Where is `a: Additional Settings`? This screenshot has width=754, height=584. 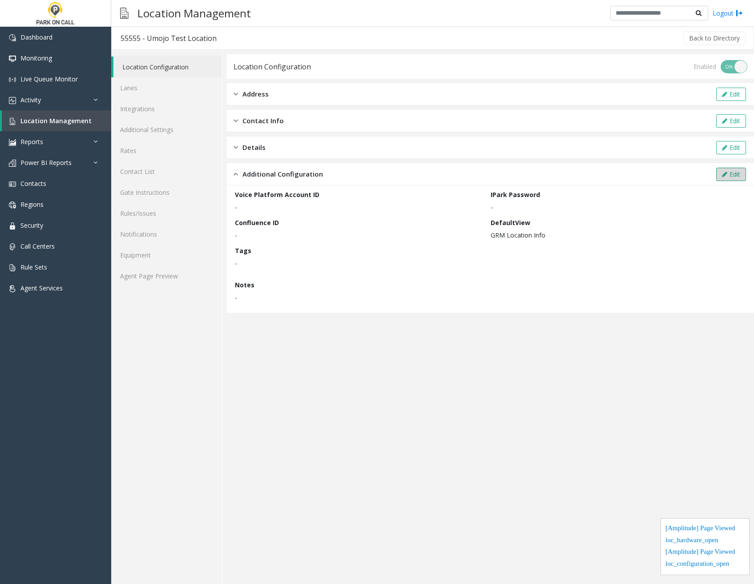
a: Additional Settings is located at coordinates (166, 129).